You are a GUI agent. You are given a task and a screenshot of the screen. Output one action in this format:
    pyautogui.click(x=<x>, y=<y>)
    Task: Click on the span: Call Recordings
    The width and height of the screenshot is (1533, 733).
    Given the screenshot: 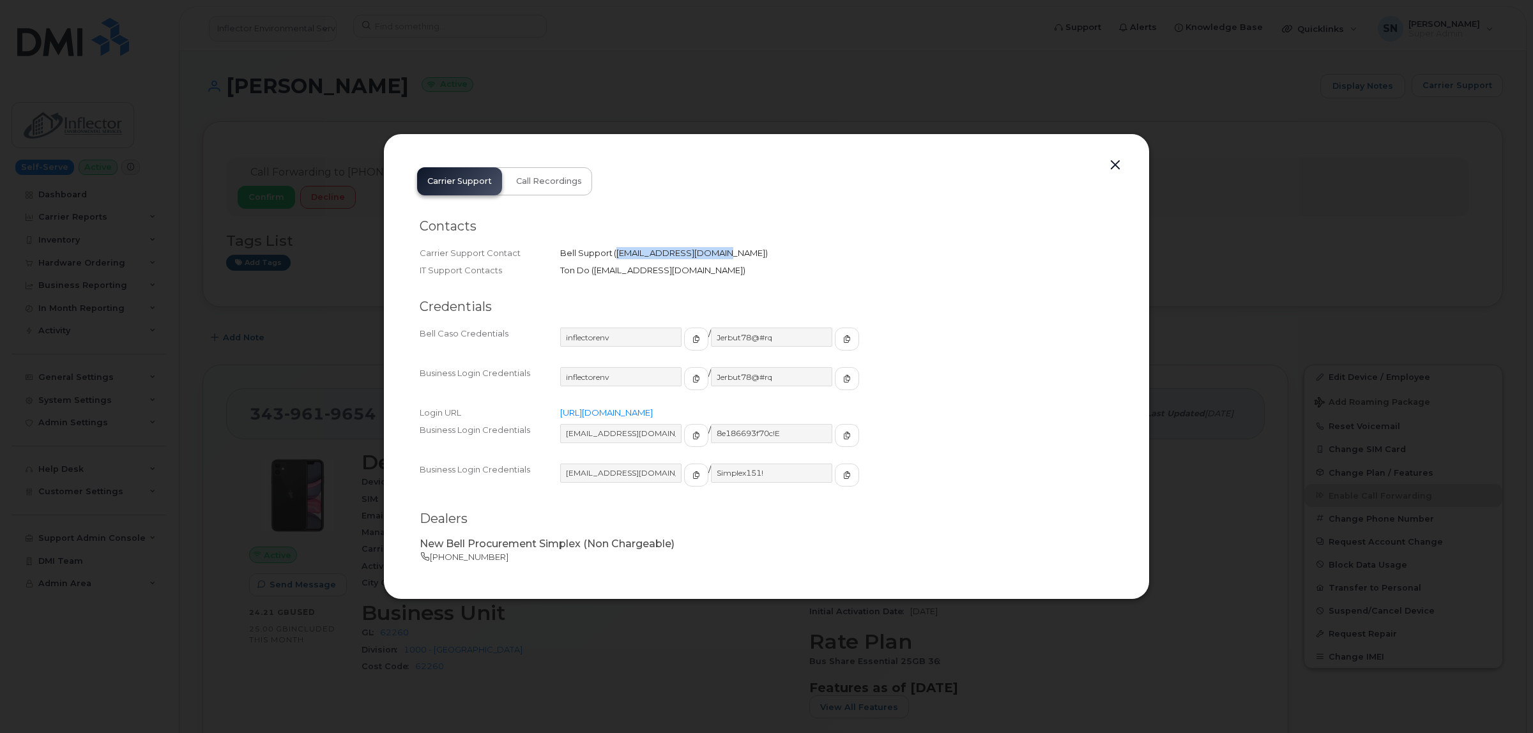 What is the action you would take?
    pyautogui.click(x=549, y=181)
    